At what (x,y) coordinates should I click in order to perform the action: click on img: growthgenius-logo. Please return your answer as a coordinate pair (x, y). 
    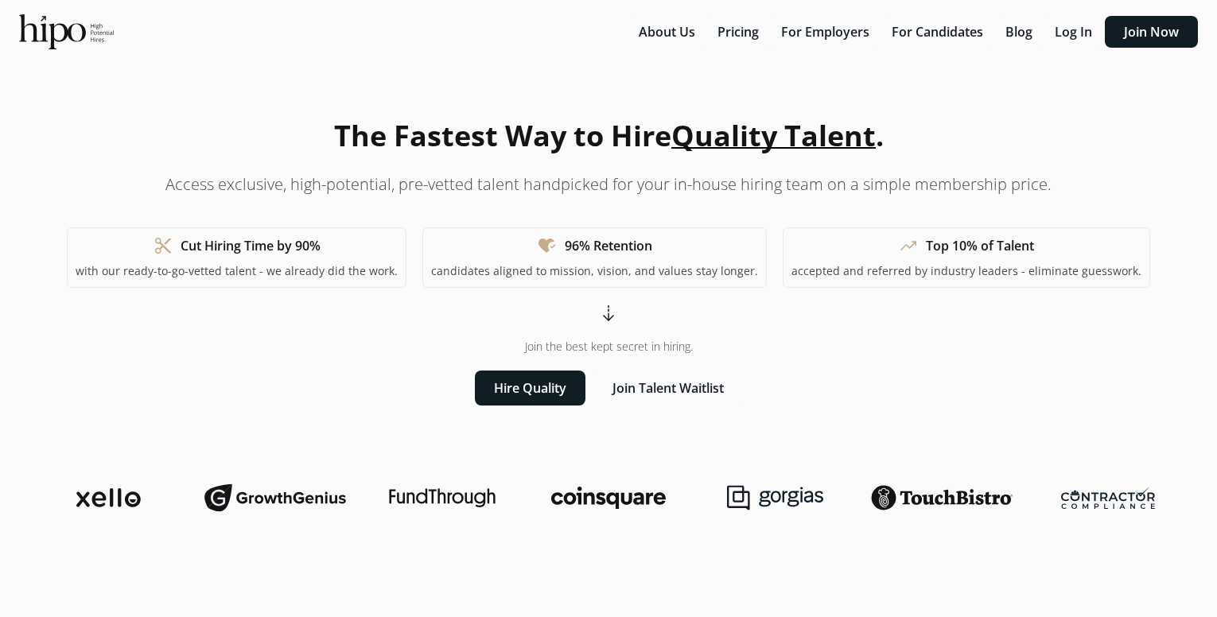
    Looking at the image, I should click on (274, 498).